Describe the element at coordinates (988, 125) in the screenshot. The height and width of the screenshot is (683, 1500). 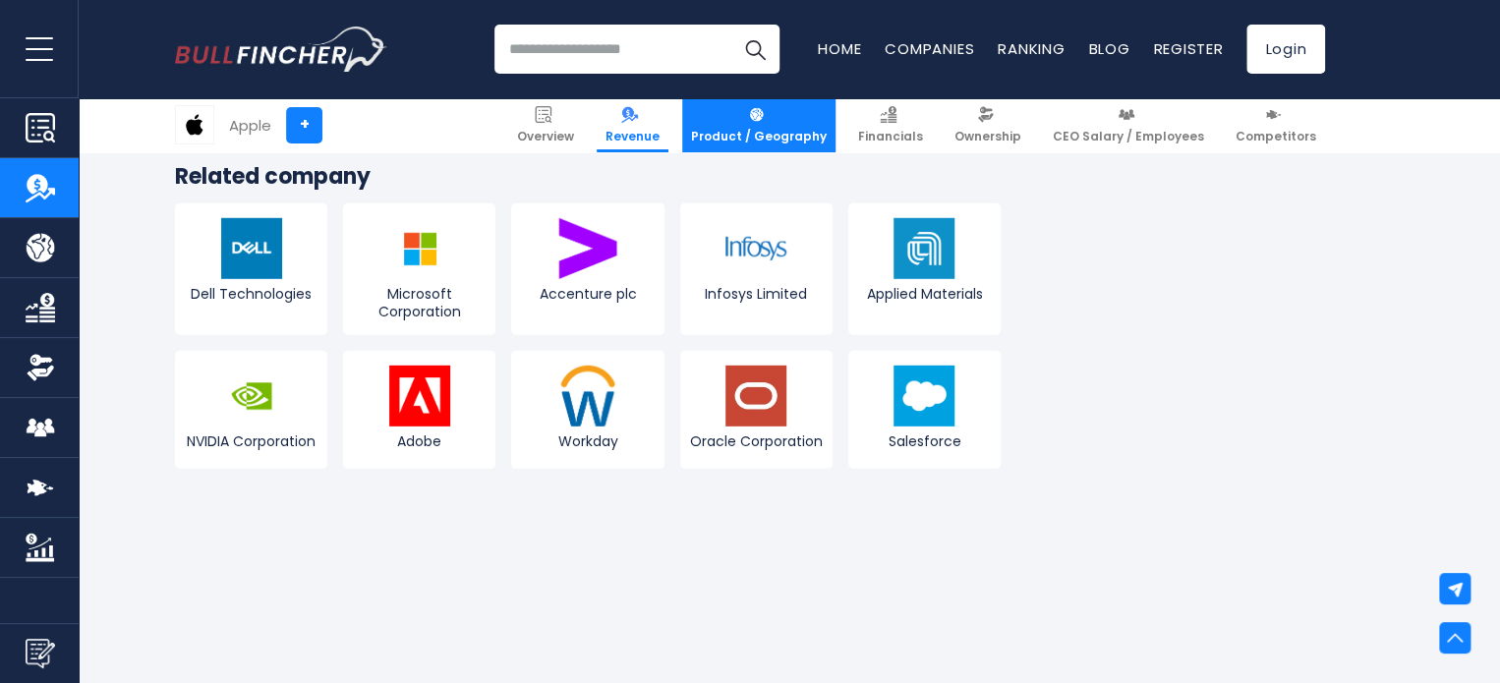
I see `a: Ownership` at that location.